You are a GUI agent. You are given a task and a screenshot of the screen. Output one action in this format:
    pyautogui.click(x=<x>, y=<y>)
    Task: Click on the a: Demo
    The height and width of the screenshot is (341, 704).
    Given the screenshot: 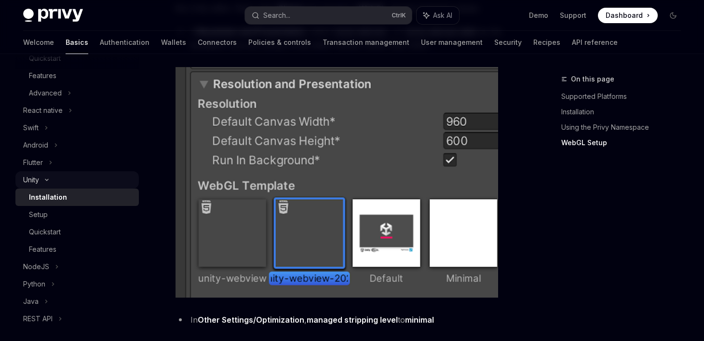 What is the action you would take?
    pyautogui.click(x=538, y=15)
    